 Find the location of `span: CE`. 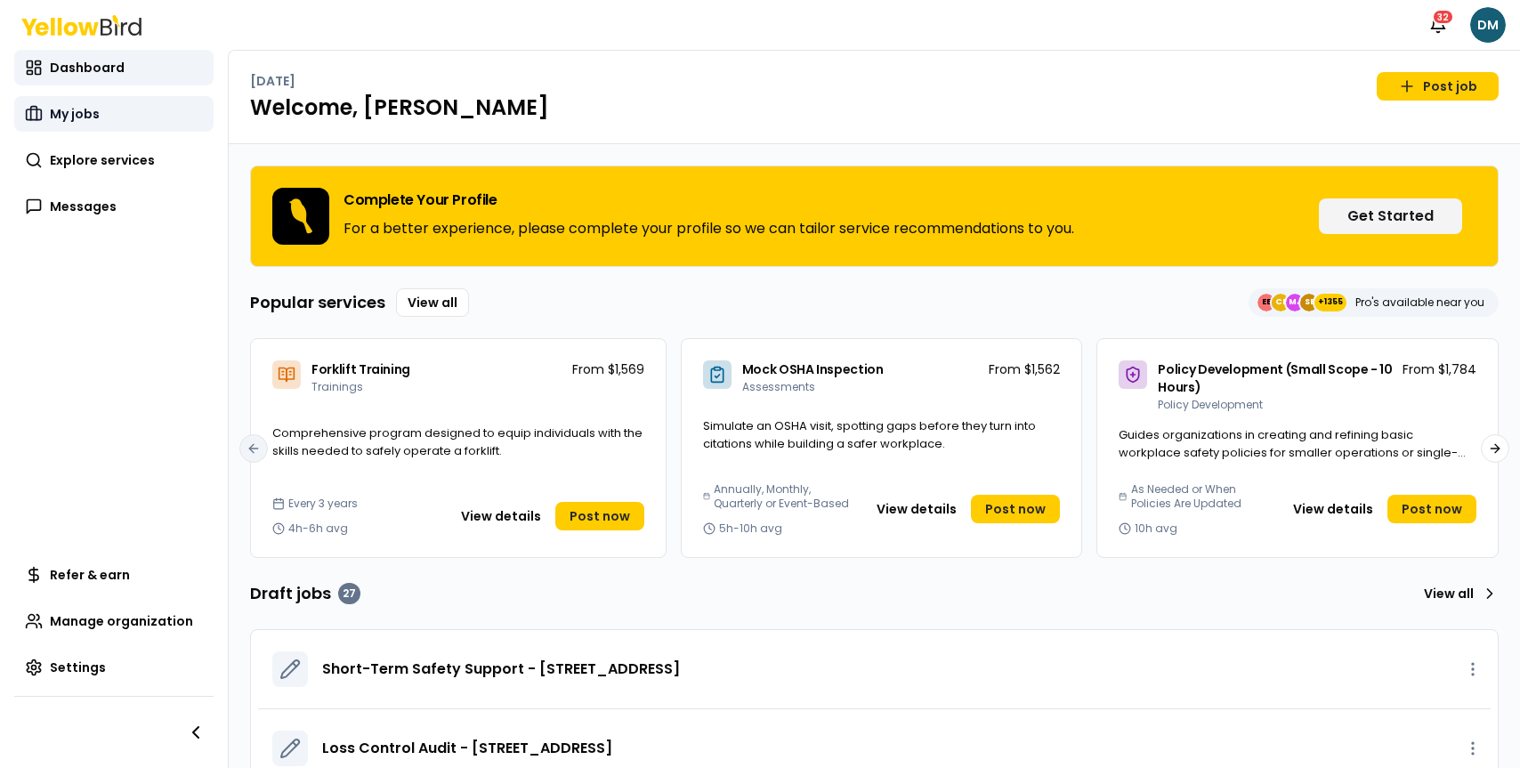

span: CE is located at coordinates (1281, 303).